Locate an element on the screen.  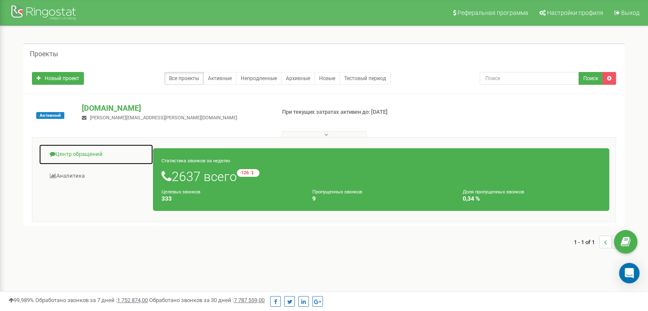
small: -126 is located at coordinates (248, 173).